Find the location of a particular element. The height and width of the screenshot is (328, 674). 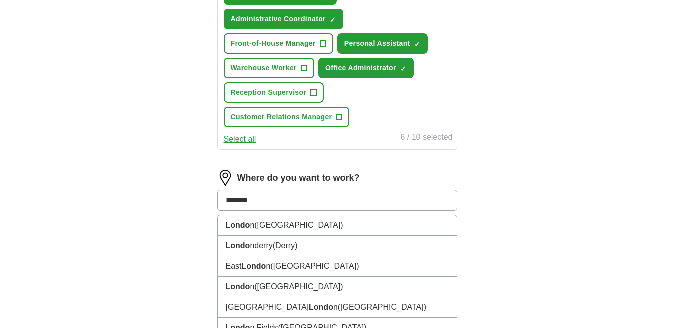

span: Front-of-House Manager is located at coordinates (273, 43).